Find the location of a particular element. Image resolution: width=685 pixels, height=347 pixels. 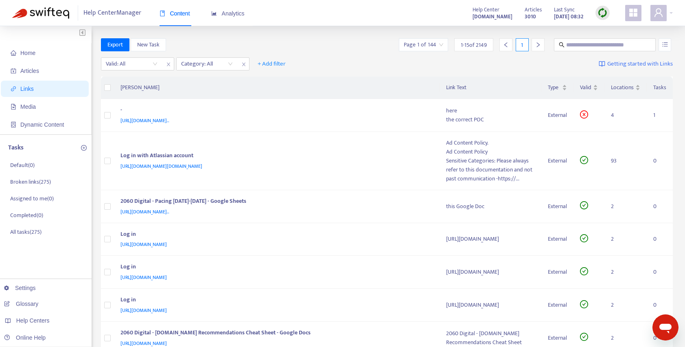

span: area-chart is located at coordinates (214, 13).